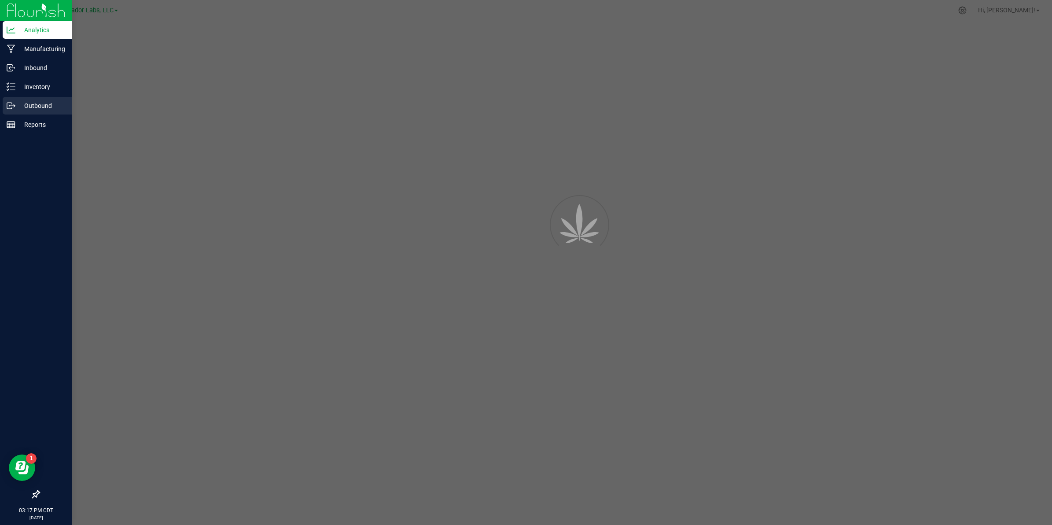 The image size is (1052, 525). Describe the element at coordinates (5, 5) in the screenshot. I see `span: 1` at that location.